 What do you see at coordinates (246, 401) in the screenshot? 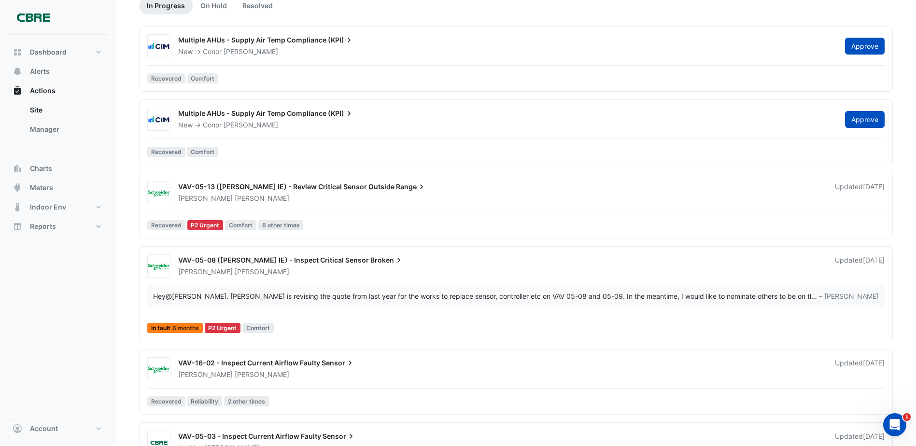
I see `span: 2 other times` at bounding box center [246, 401].